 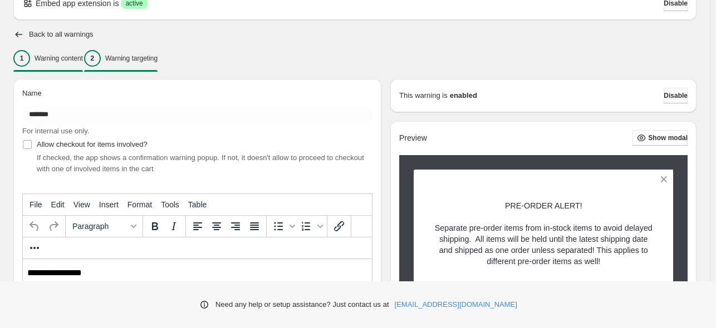 I want to click on button: Align center, so click(x=216, y=227).